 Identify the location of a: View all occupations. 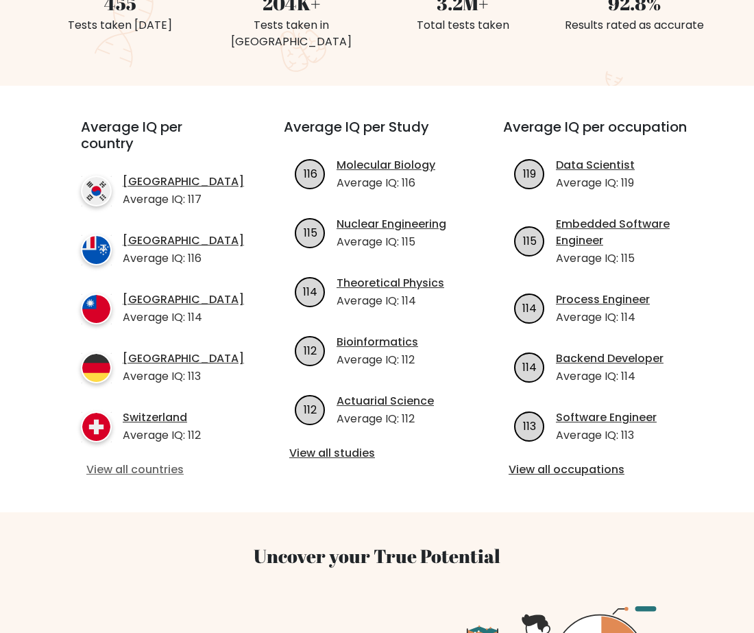
(596, 470).